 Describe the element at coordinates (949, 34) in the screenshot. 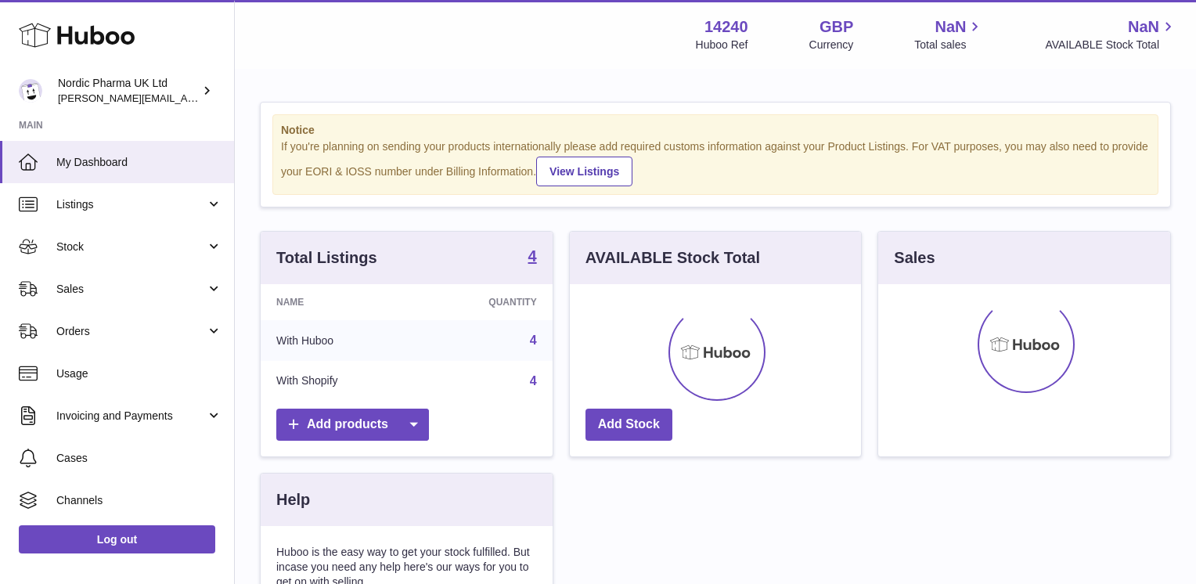

I see `a: NaN Total sales` at that location.